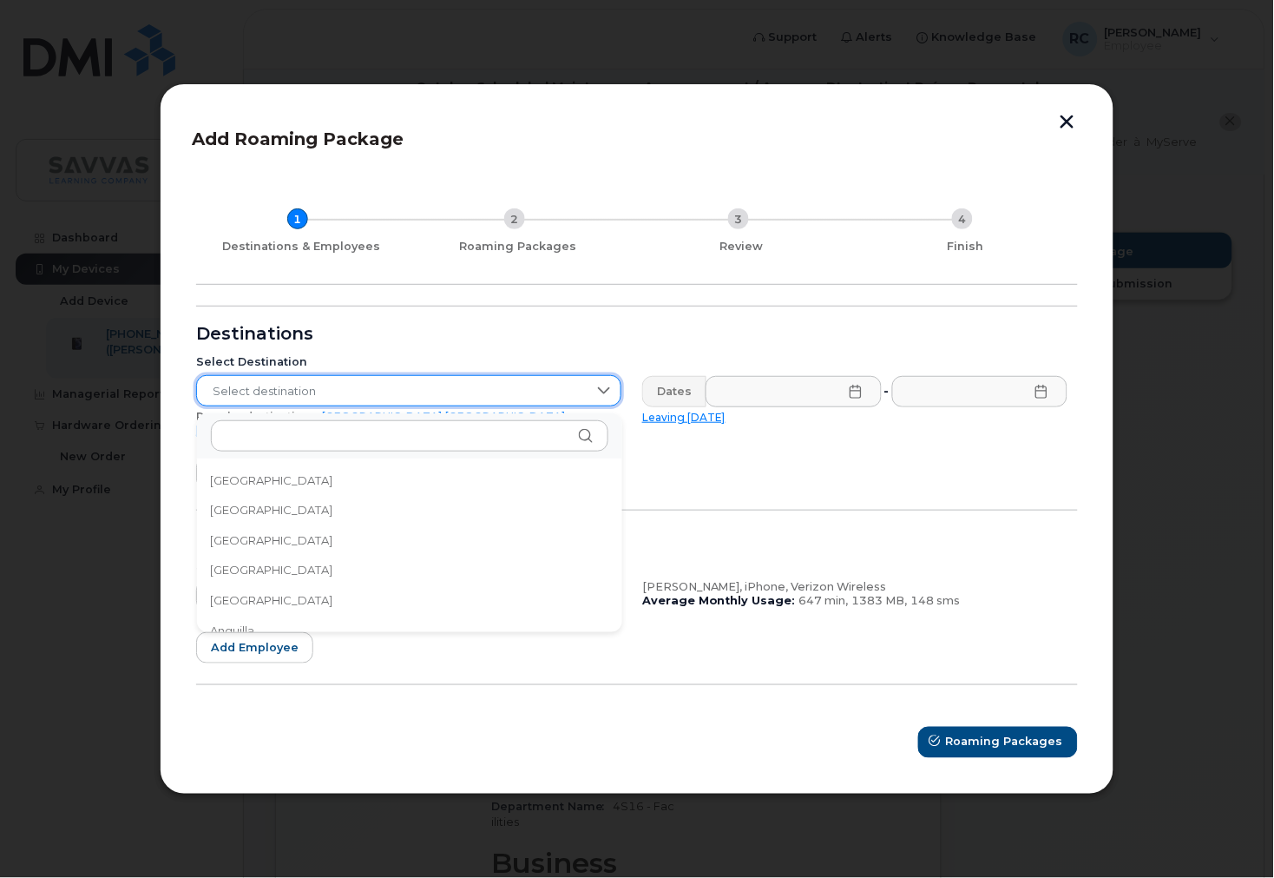 This screenshot has width=1274, height=878. I want to click on li: Afghanistan, so click(410, 480).